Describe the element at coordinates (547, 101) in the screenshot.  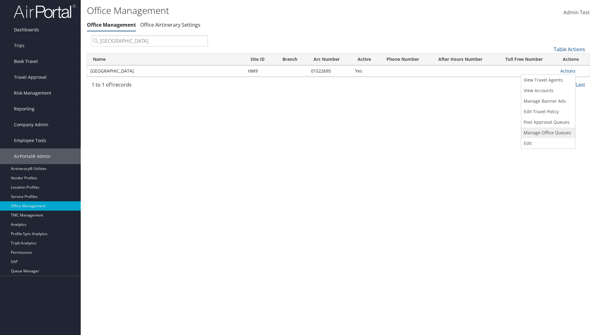
I see `a: Manage Banner Ads` at that location.